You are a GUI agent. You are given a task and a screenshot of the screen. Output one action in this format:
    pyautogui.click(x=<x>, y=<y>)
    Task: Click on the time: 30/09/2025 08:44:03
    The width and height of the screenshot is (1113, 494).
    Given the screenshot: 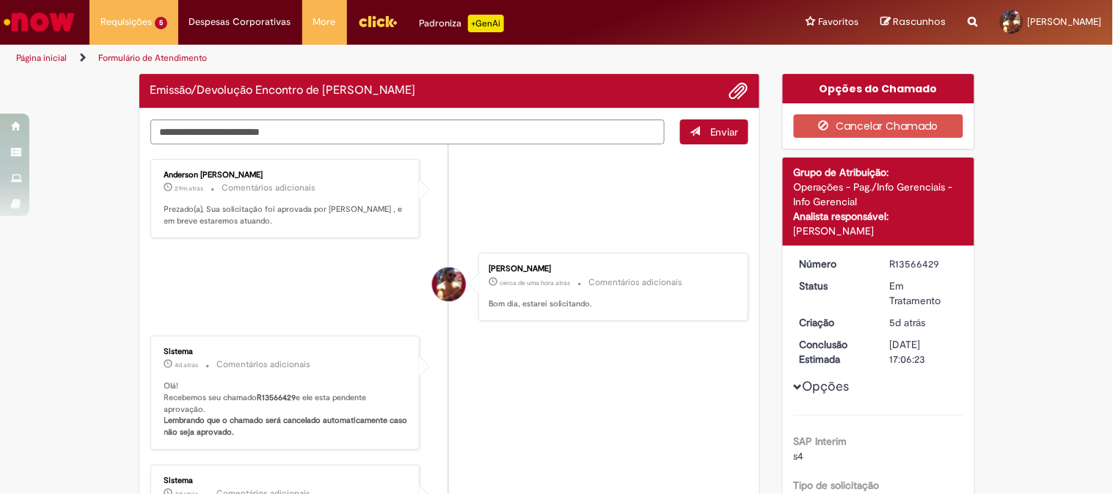 What is the action you would take?
    pyautogui.click(x=189, y=189)
    